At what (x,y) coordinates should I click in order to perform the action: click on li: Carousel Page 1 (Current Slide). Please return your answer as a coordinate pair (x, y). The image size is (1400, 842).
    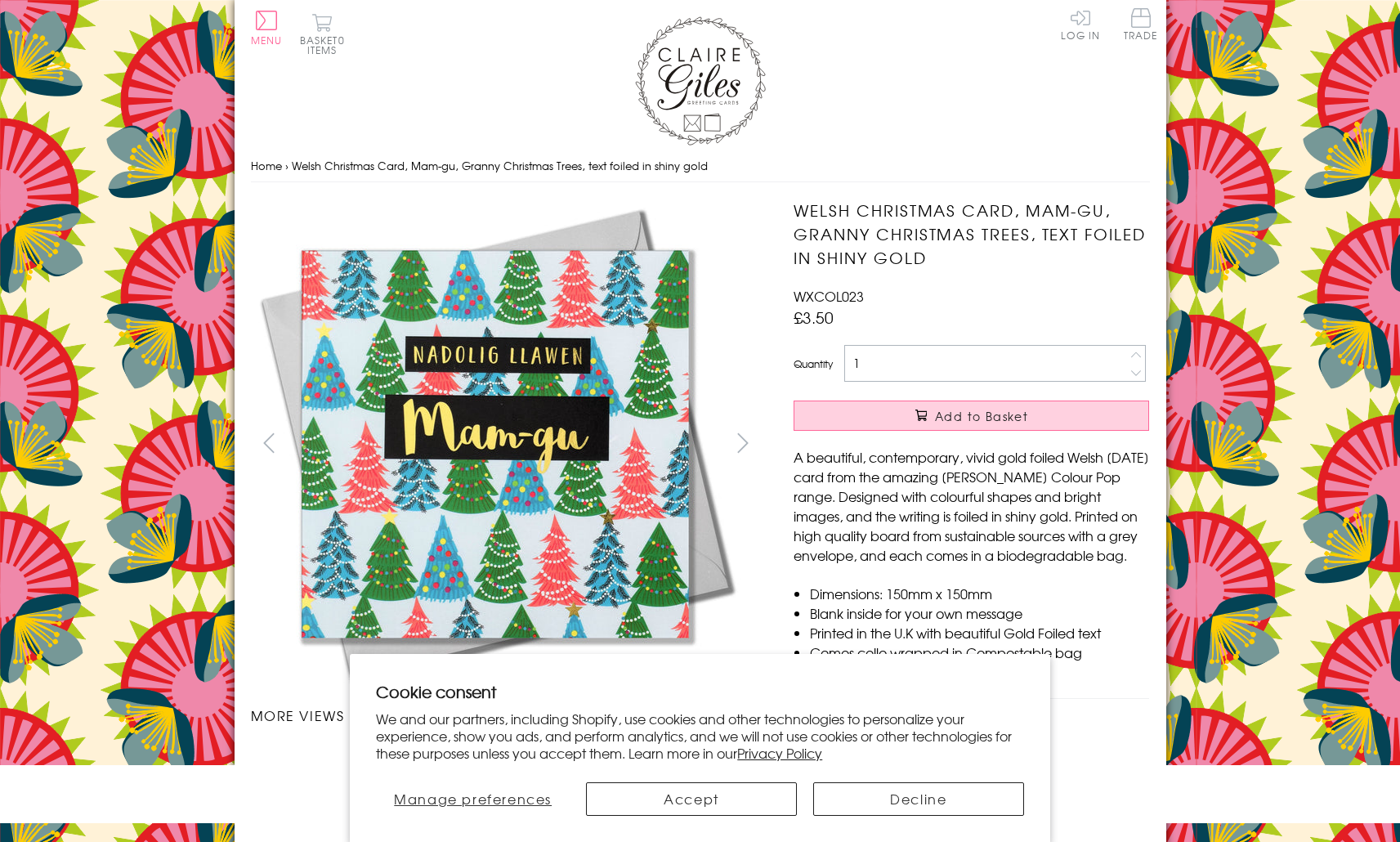
    Looking at the image, I should click on (314, 759).